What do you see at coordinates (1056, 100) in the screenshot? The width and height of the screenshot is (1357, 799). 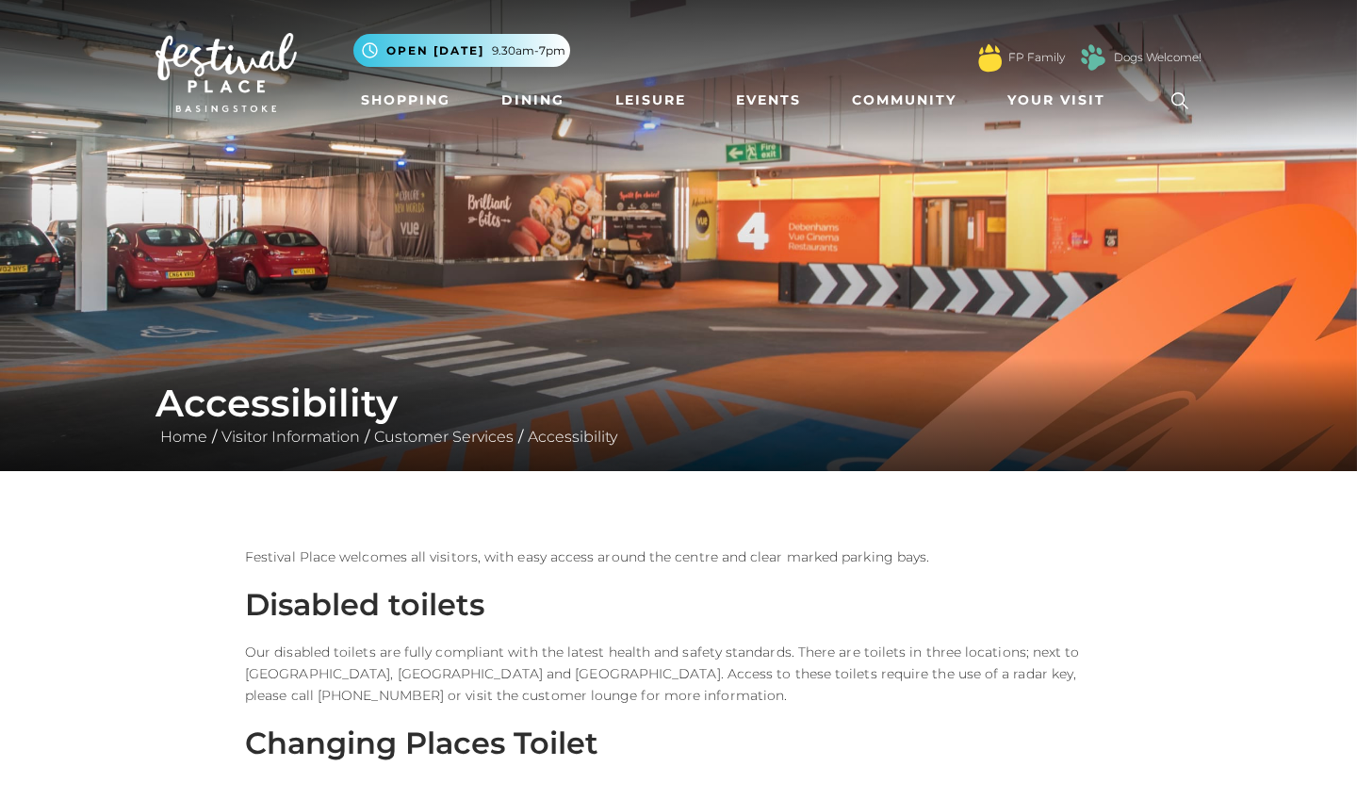 I see `span: Your Visit` at bounding box center [1056, 100].